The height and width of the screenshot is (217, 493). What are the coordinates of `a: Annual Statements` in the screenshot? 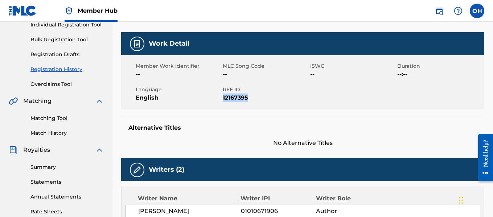 It's located at (67, 197).